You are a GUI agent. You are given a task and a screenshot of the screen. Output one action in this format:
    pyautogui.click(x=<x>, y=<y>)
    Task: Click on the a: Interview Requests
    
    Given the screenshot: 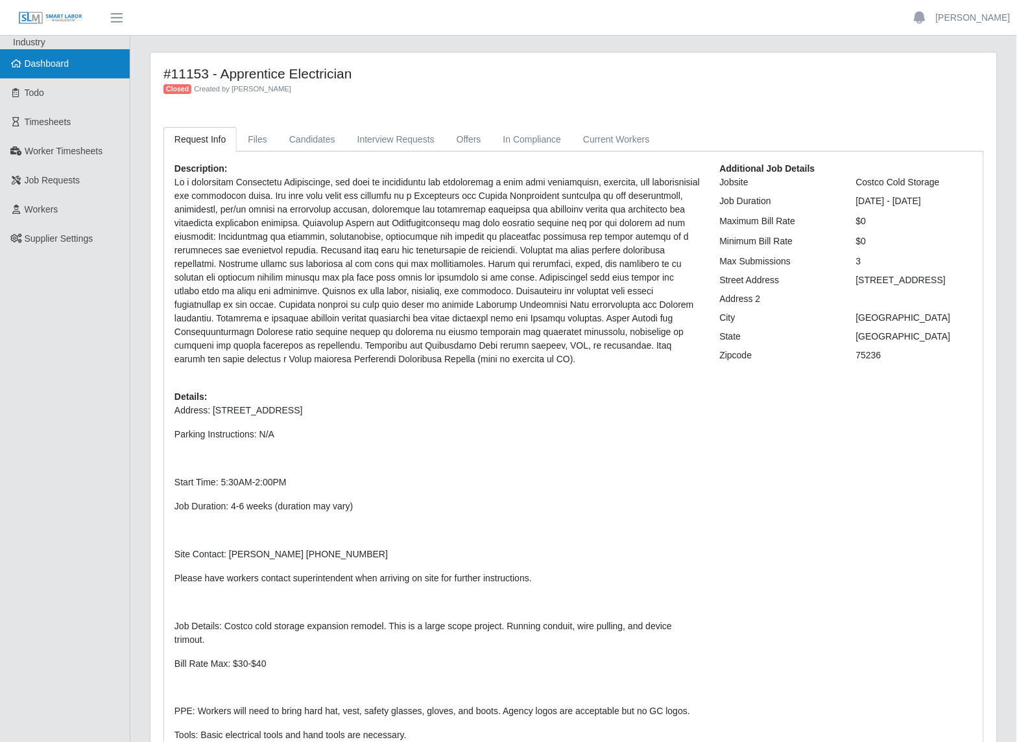 What is the action you would take?
    pyautogui.click(x=396, y=139)
    